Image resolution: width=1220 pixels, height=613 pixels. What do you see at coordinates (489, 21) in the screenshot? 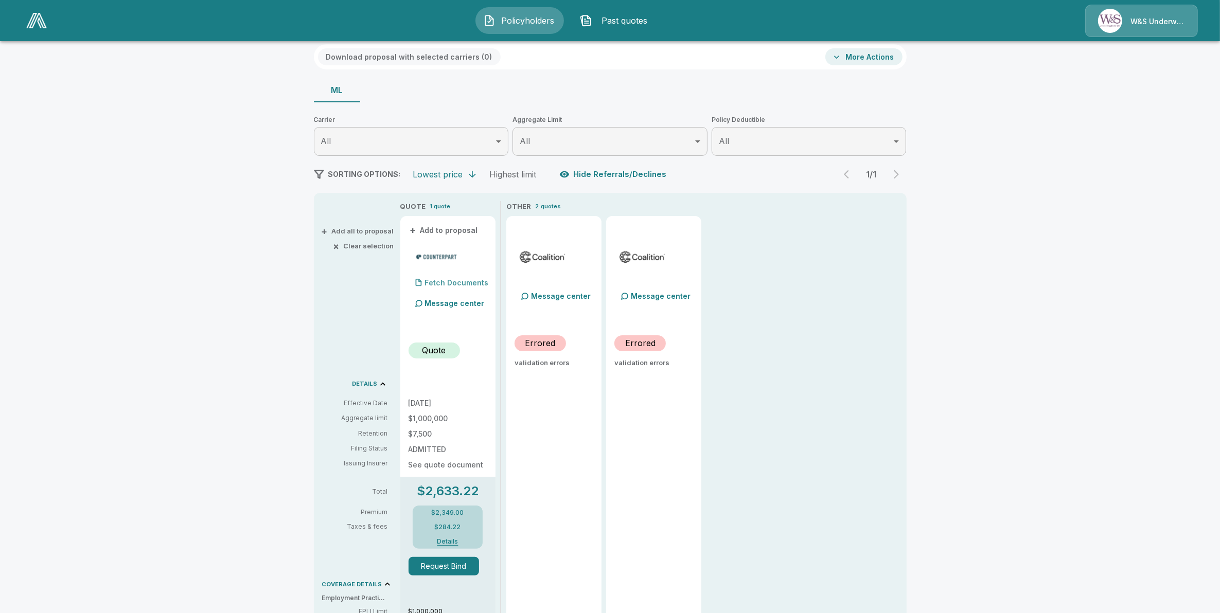
I see `img: Policyholders Icon` at bounding box center [489, 21].